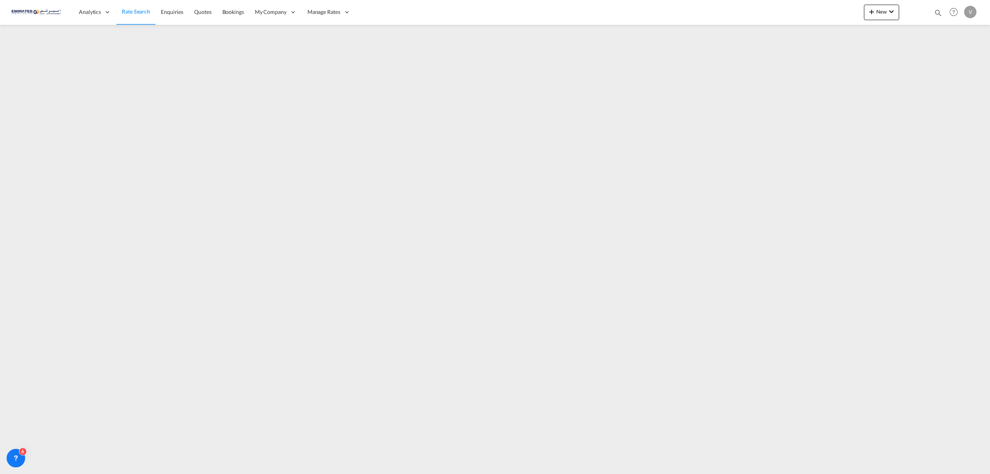 This screenshot has width=990, height=474. Describe the element at coordinates (938, 14) in the screenshot. I see `div: icon-magnify` at that location.